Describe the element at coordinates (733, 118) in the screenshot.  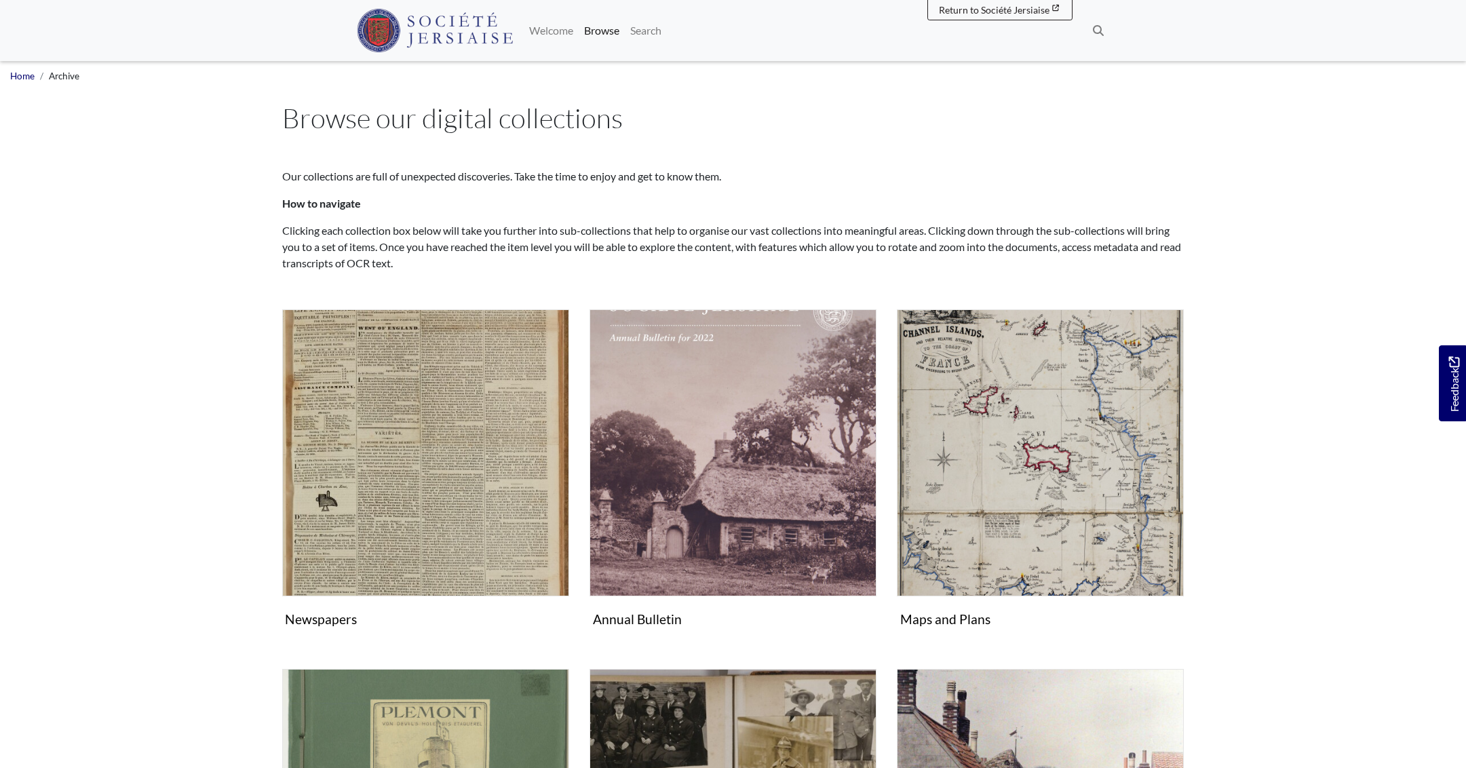
I see `h1: Browse our digital collections` at that location.